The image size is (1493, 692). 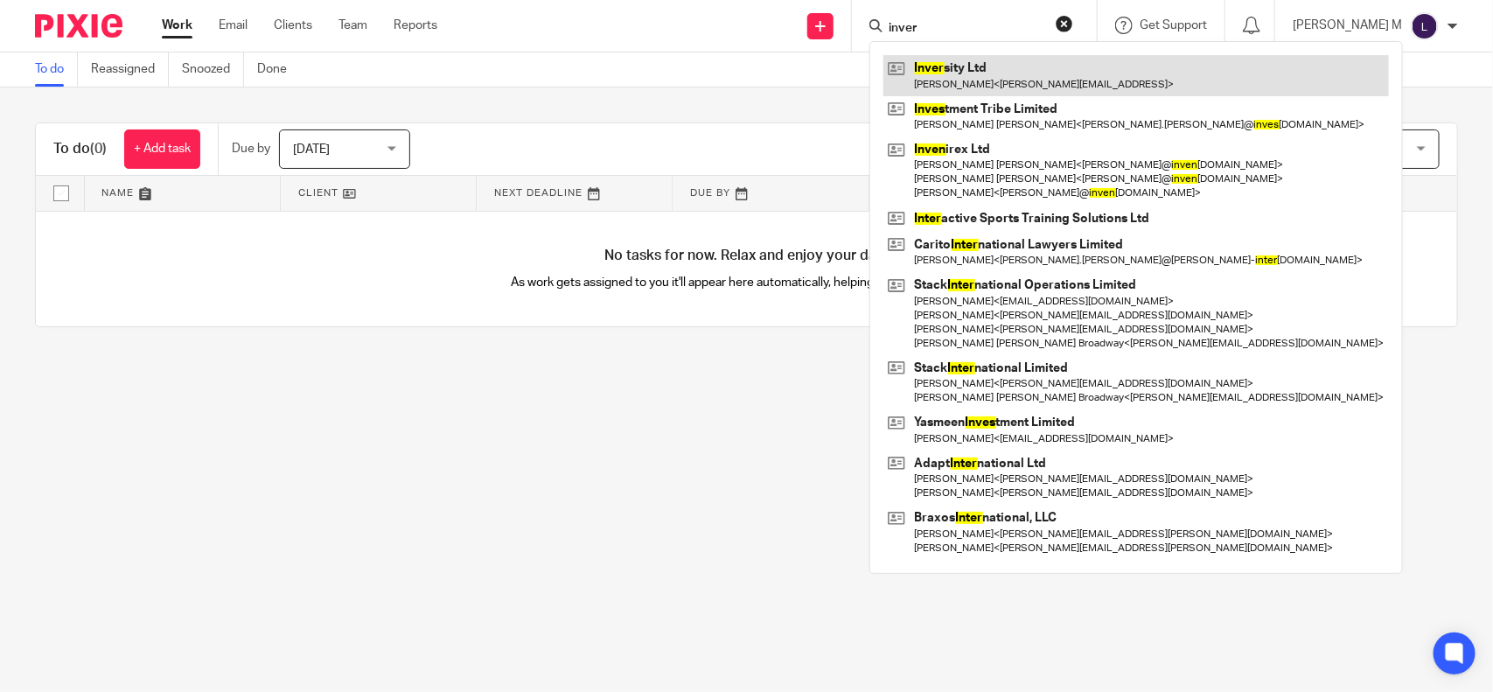 I want to click on a: Team, so click(x=352, y=25).